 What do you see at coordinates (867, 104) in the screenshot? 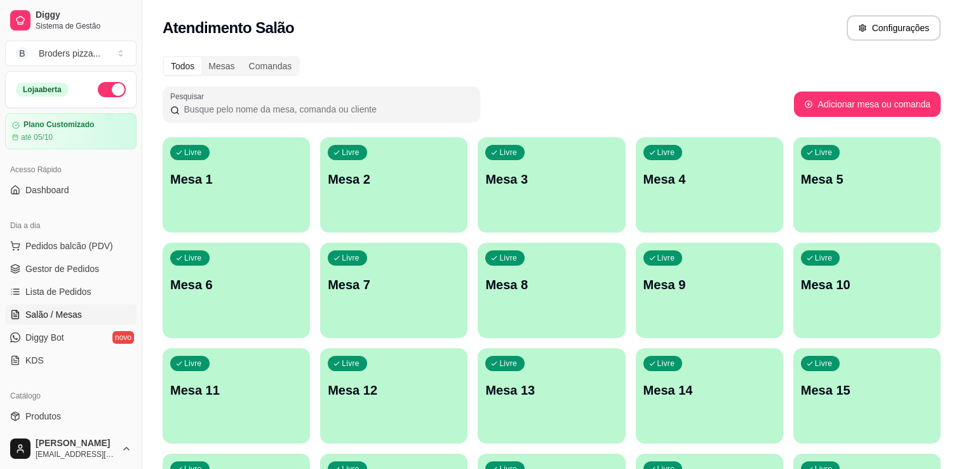
I see `button: Adicionar mesa ou comanda` at bounding box center [867, 104].